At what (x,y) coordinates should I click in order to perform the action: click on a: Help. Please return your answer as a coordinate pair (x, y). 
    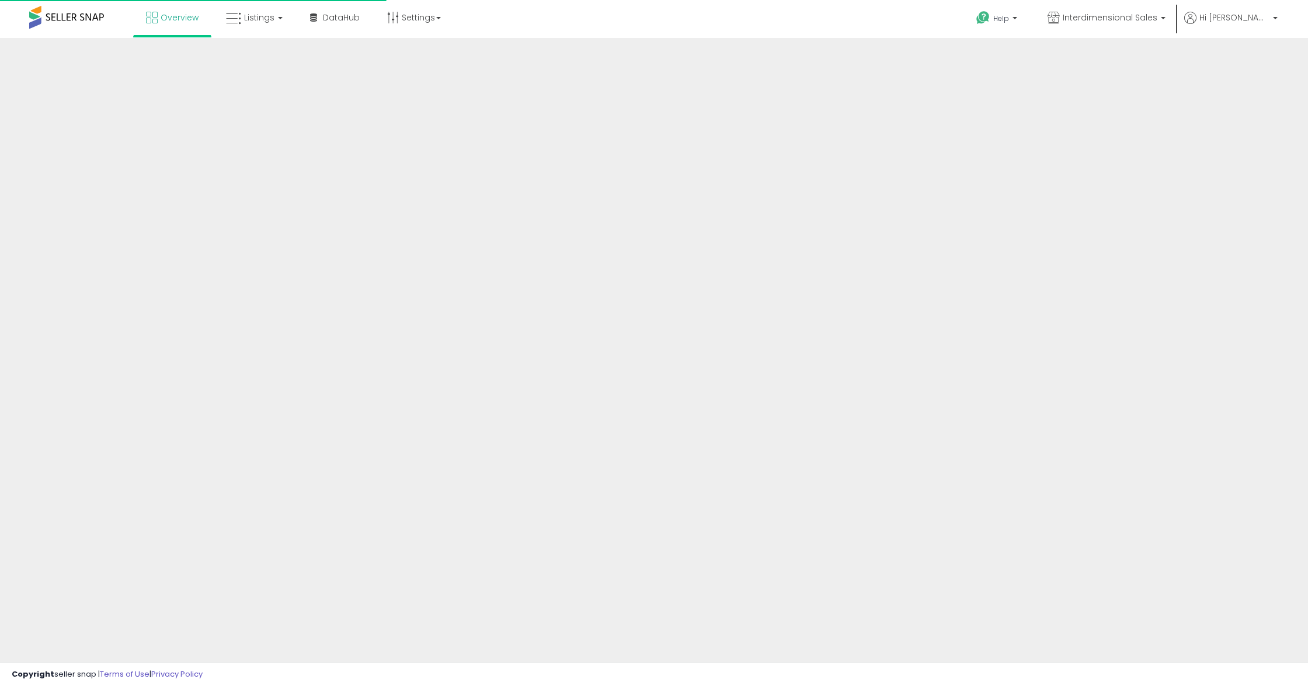
    Looking at the image, I should click on (998, 20).